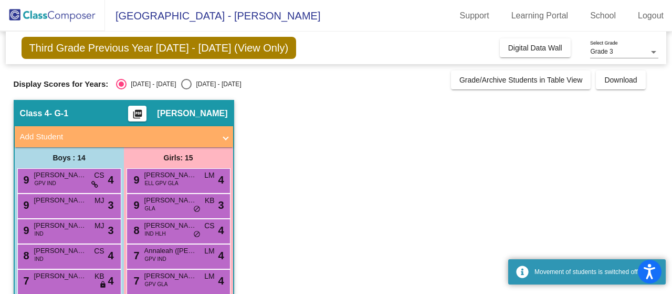 This screenshot has width=672, height=294. I want to click on mat-icon: picture_as_pdf, so click(138, 116).